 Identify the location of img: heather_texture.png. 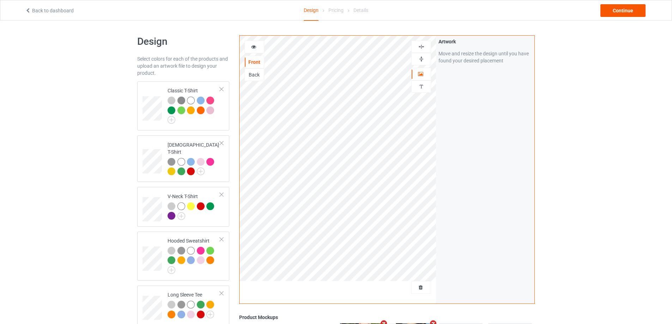
(181, 101).